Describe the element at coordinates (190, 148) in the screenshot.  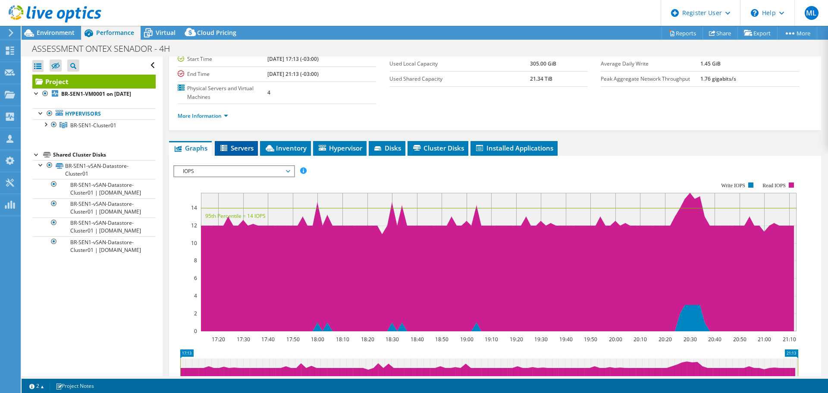
I see `span: Graphs` at that location.